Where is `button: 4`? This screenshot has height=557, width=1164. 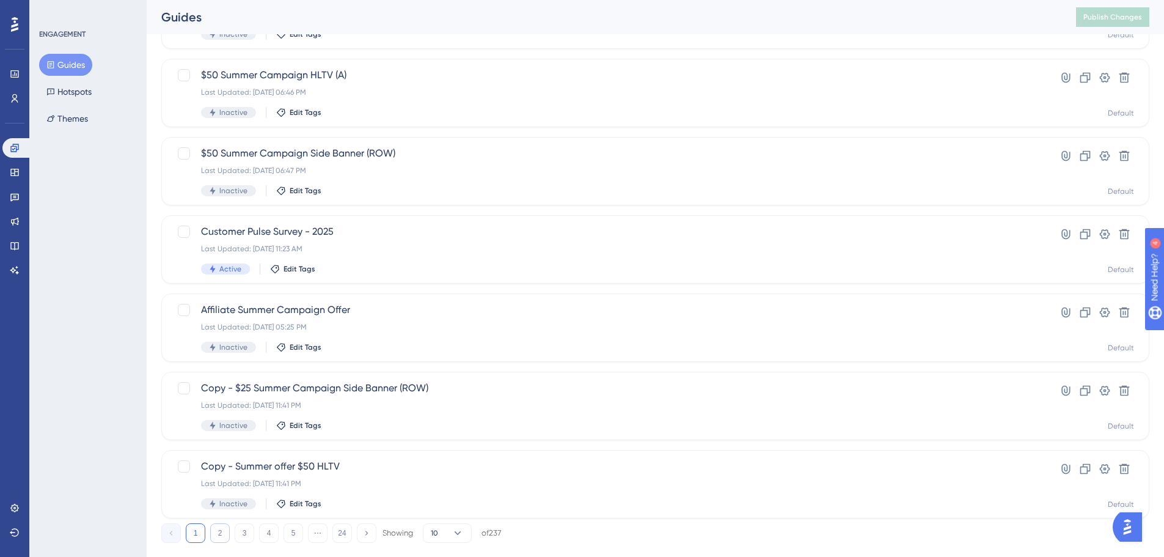
button: 4 is located at coordinates (269, 533).